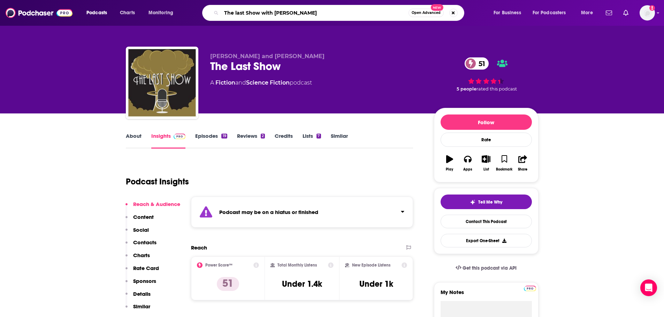 The image size is (664, 317). Describe the element at coordinates (142, 271) in the screenshot. I see `button: Rate Card` at that location.